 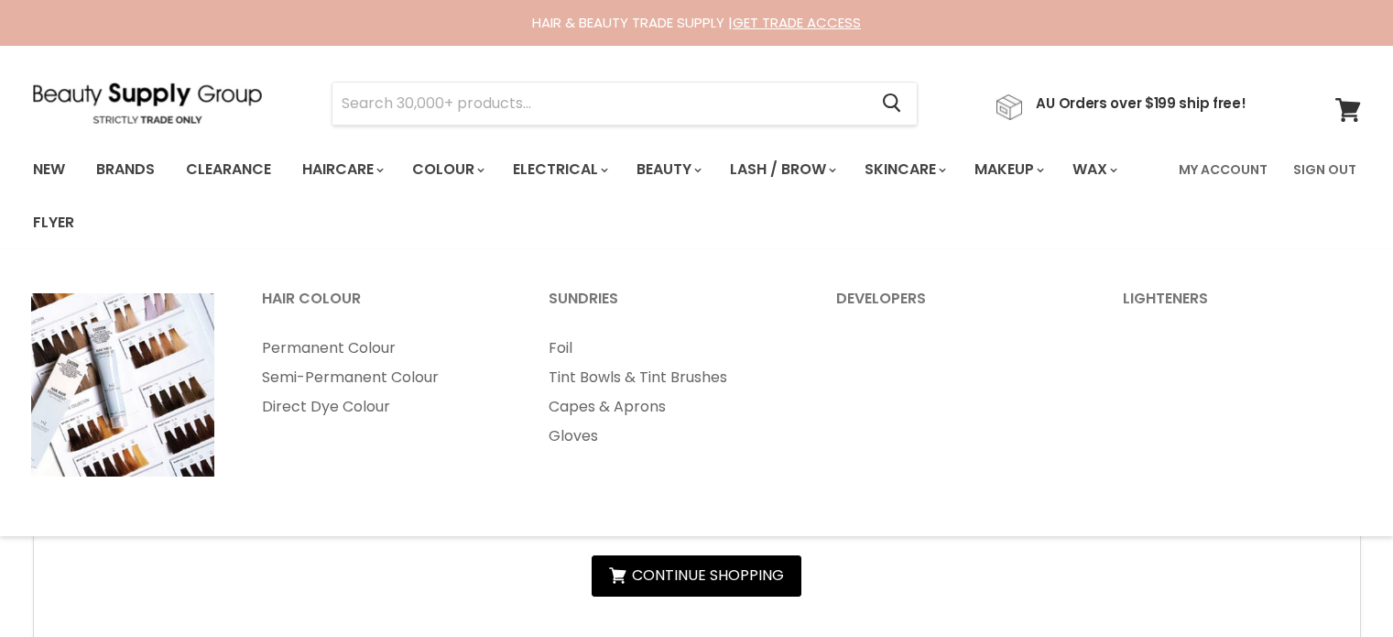 What do you see at coordinates (381, 307) in the screenshot?
I see `a: Hair Colour` at bounding box center [381, 307].